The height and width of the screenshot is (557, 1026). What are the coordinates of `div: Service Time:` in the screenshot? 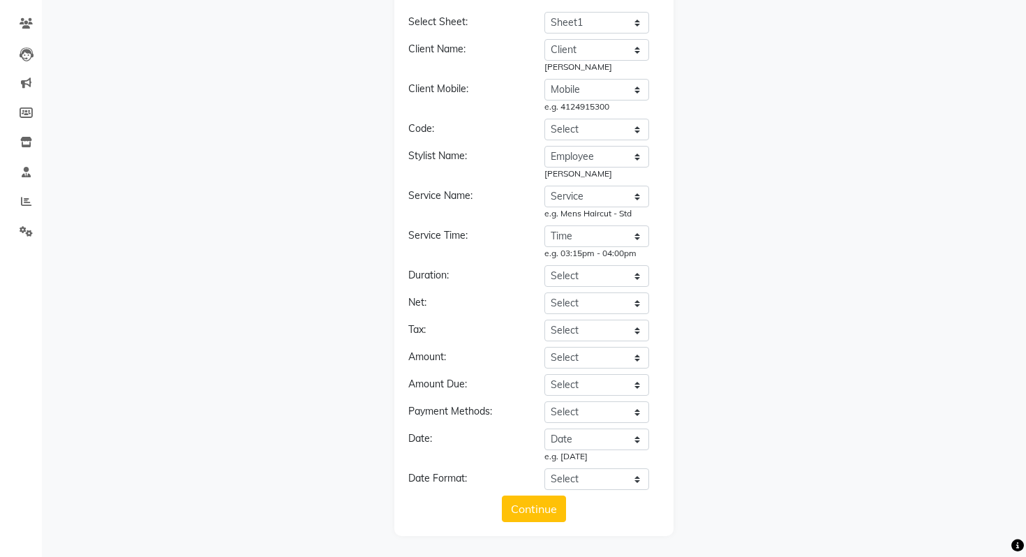 It's located at (465, 243).